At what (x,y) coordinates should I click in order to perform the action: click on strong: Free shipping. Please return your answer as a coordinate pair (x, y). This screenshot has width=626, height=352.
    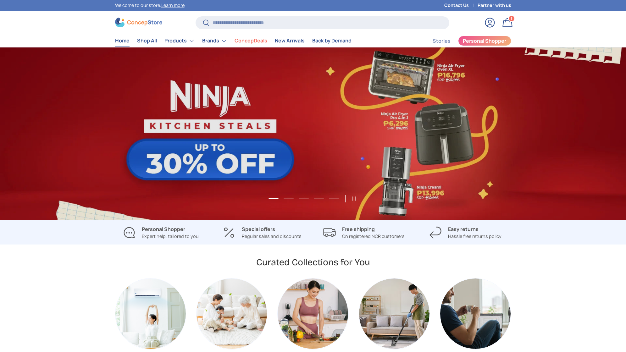
    Looking at the image, I should click on (358, 229).